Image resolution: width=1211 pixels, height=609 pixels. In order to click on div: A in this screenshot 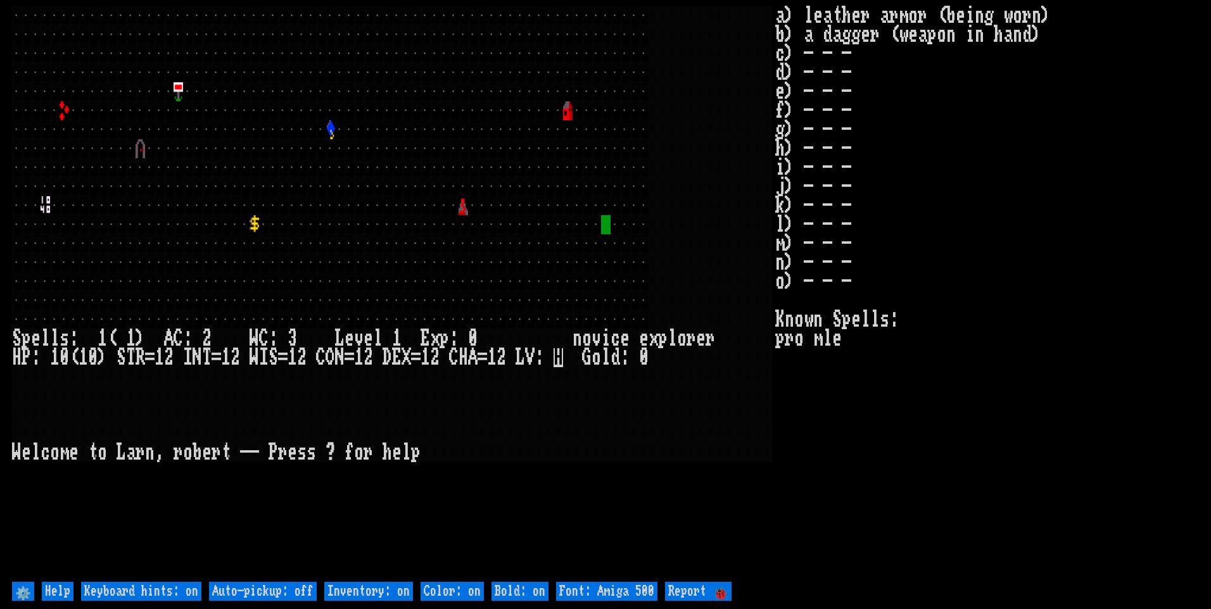, I will do `click(473, 358)`.